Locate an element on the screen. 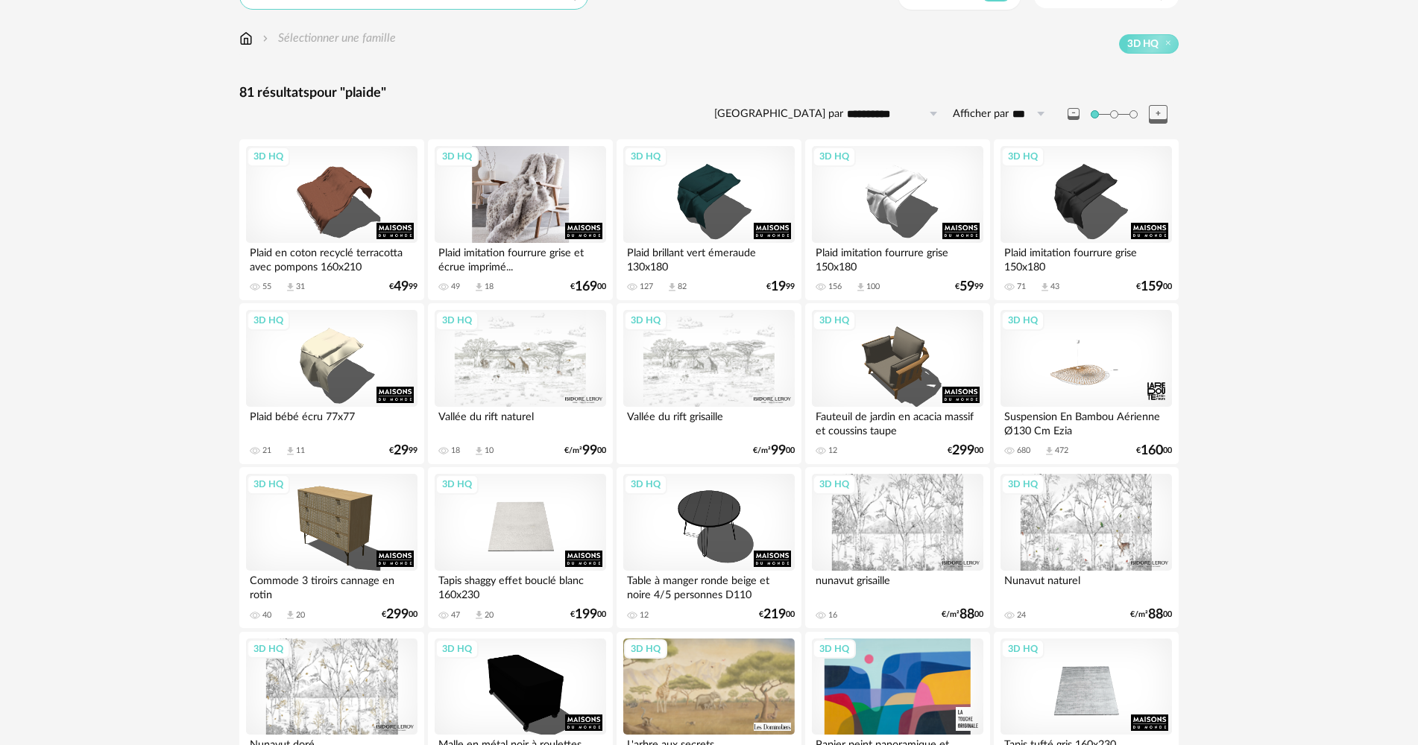 The image size is (1418, 745). div: Plaid en coton recyclé terracotta avec pompons 160x210 is located at coordinates (332, 258).